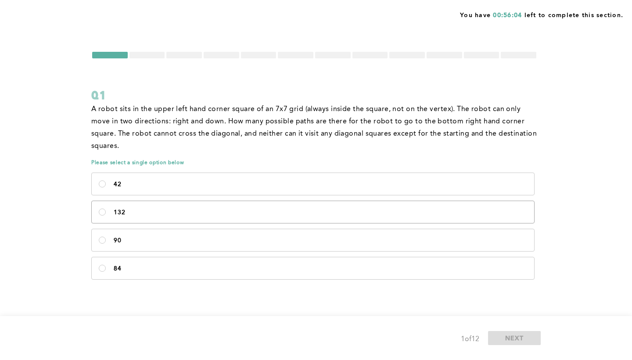  What do you see at coordinates (515, 338) in the screenshot?
I see `span: NEXT` at bounding box center [515, 338].